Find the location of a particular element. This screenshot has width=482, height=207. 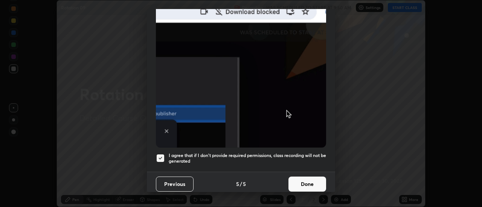

h5: I agree that if I don't provide required permissions, class recording will not be generated is located at coordinates (247, 158).